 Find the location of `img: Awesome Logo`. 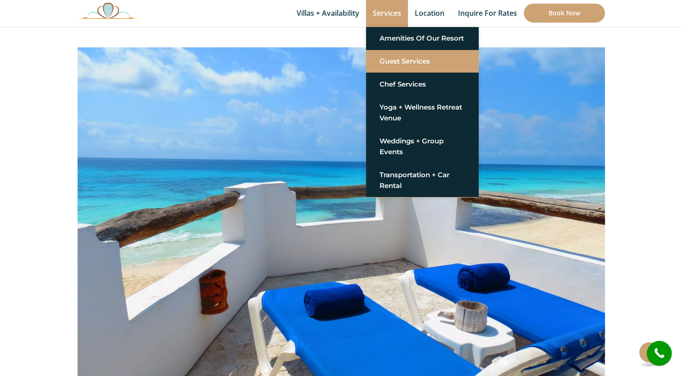

img: Awesome Logo is located at coordinates (108, 10).